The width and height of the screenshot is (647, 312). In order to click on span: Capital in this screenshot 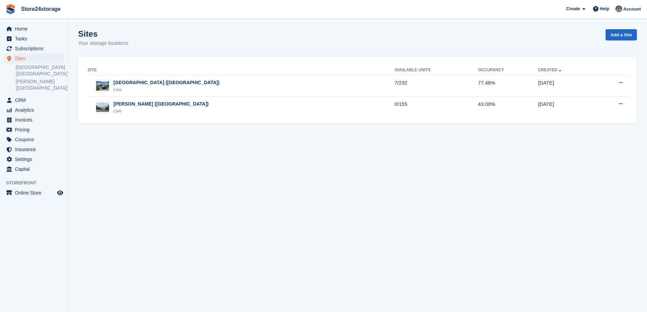, I will do `click(35, 169)`.